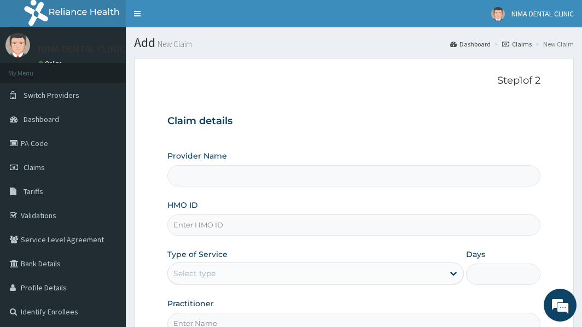 The image size is (582, 327). I want to click on span: Dashboard, so click(41, 119).